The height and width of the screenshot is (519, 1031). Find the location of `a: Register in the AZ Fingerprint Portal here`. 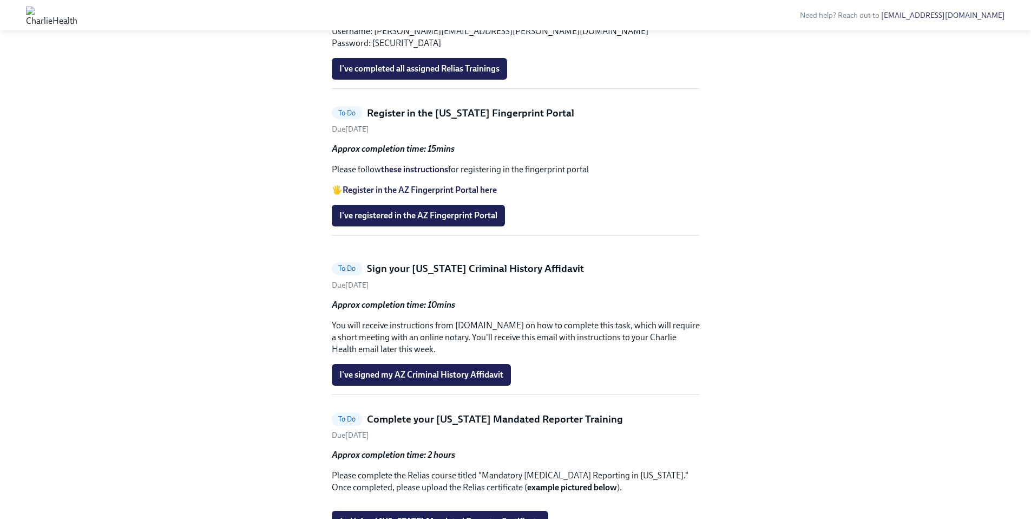

a: Register in the AZ Fingerprint Portal here is located at coordinates (420, 189).